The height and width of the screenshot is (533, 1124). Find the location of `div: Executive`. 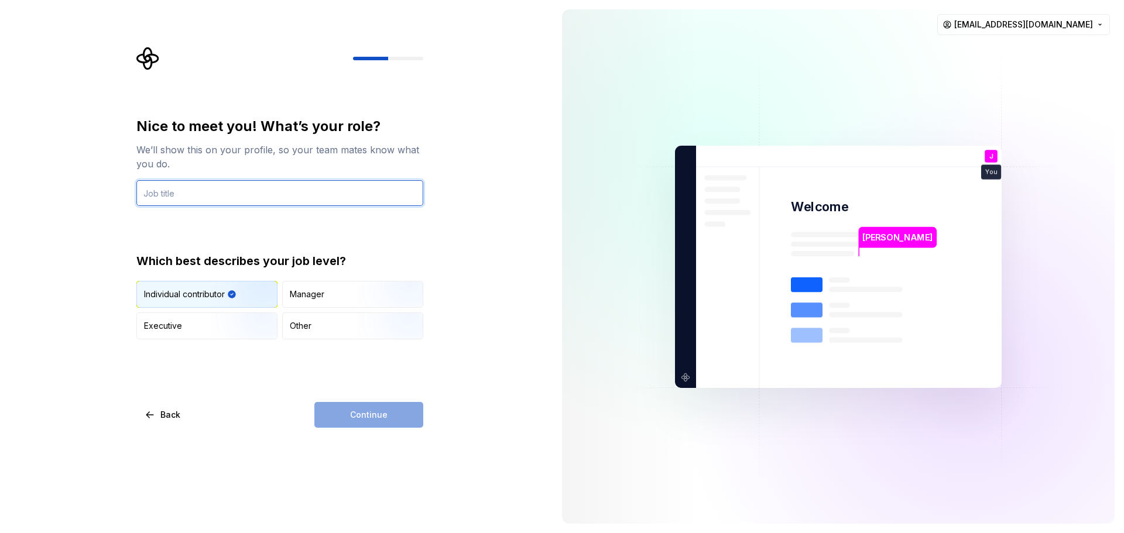

div: Executive is located at coordinates (163, 326).